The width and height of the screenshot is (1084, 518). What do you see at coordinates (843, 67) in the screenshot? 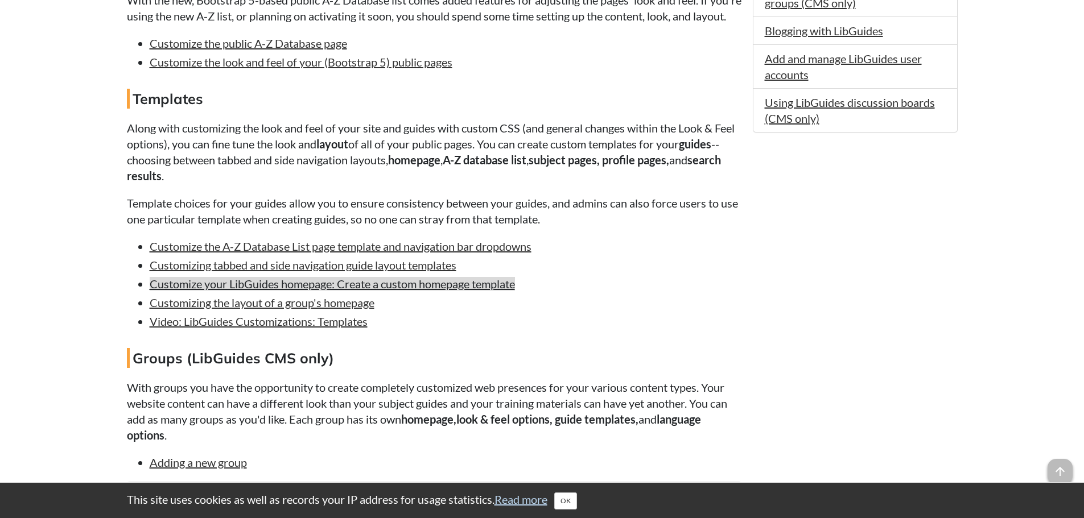
I see `a: Add and manage LibGuides user accounts` at bounding box center [843, 67].